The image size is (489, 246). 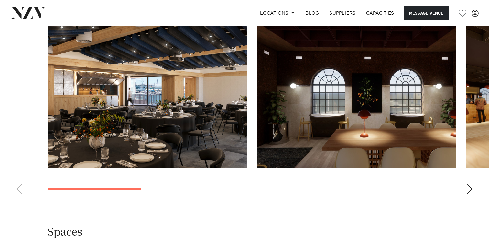 What do you see at coordinates (312, 13) in the screenshot?
I see `a: BLOG` at bounding box center [312, 13].